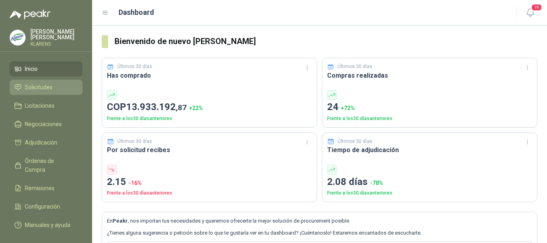 The width and height of the screenshot is (547, 243). I want to click on span: Configuración, so click(42, 206).